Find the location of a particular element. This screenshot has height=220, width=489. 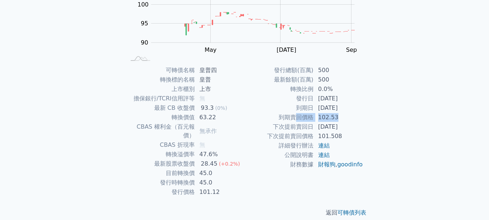

td: 發行價格 is located at coordinates (160, 192).